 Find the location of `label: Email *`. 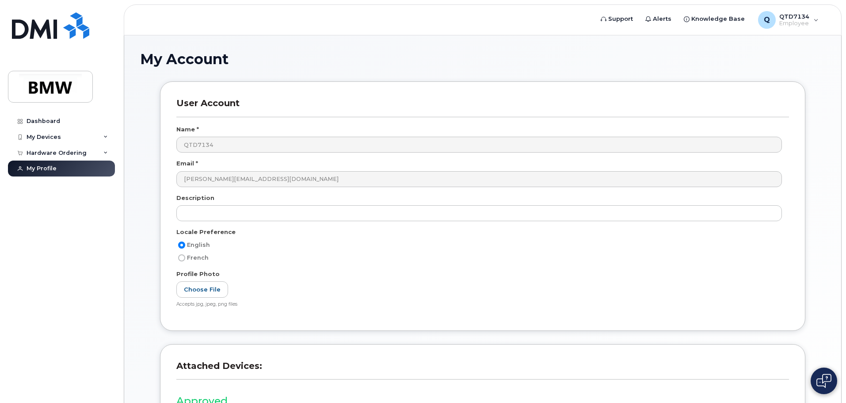

label: Email * is located at coordinates (187, 163).